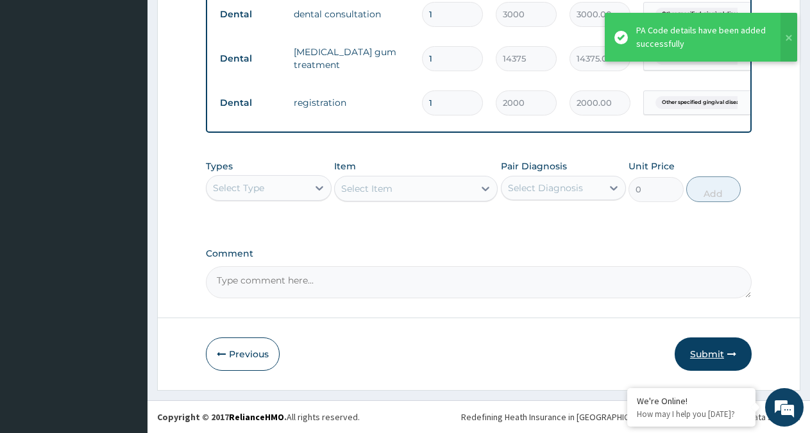  I want to click on td: dental consultation, so click(351, 14).